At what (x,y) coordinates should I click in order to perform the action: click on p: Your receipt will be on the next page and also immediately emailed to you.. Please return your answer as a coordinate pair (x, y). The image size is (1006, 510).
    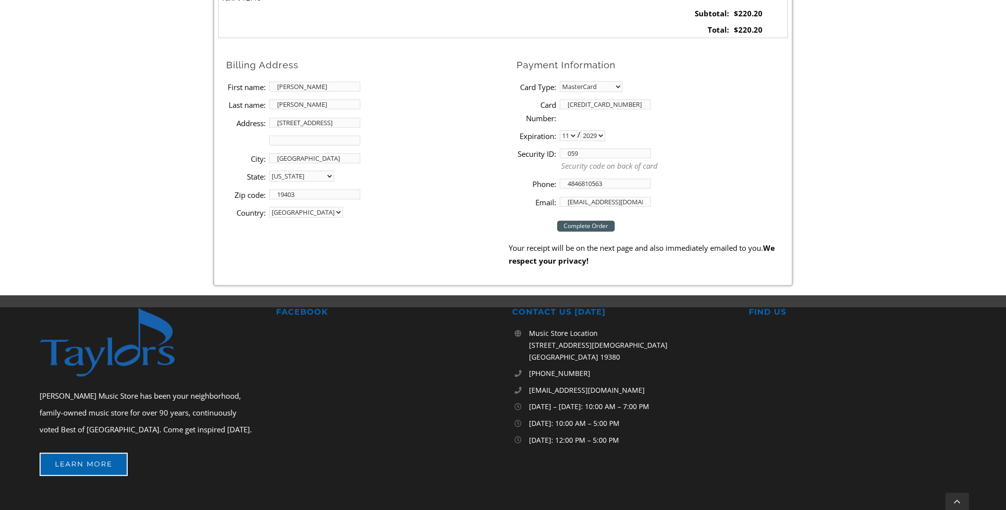
    Looking at the image, I should click on (648, 254).